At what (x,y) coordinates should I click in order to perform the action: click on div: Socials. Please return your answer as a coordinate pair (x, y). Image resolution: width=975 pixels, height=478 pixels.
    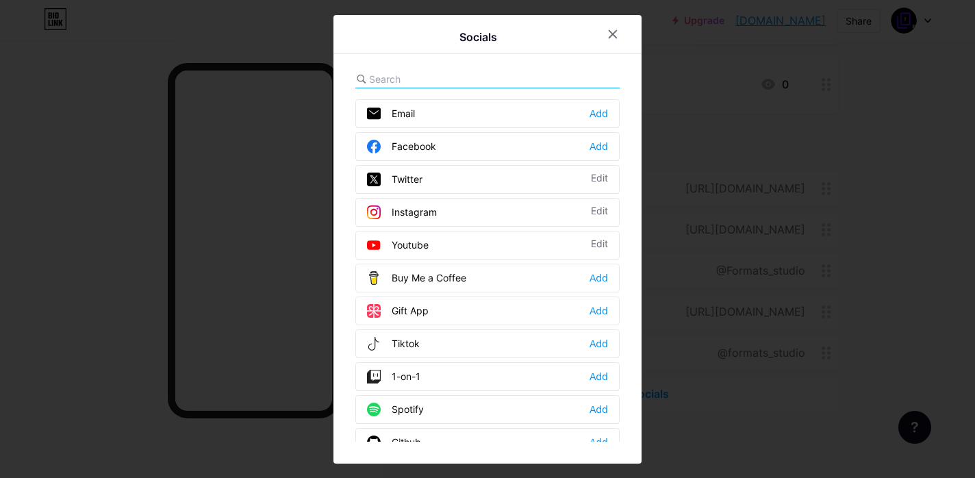
    Looking at the image, I should click on (478, 37).